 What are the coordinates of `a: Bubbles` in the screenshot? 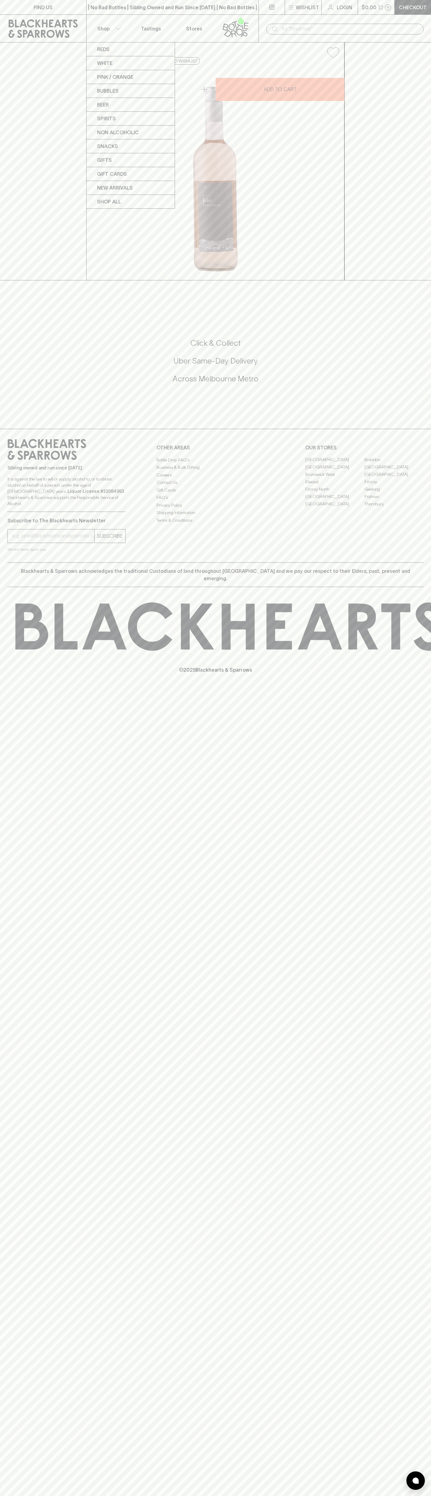 It's located at (130, 91).